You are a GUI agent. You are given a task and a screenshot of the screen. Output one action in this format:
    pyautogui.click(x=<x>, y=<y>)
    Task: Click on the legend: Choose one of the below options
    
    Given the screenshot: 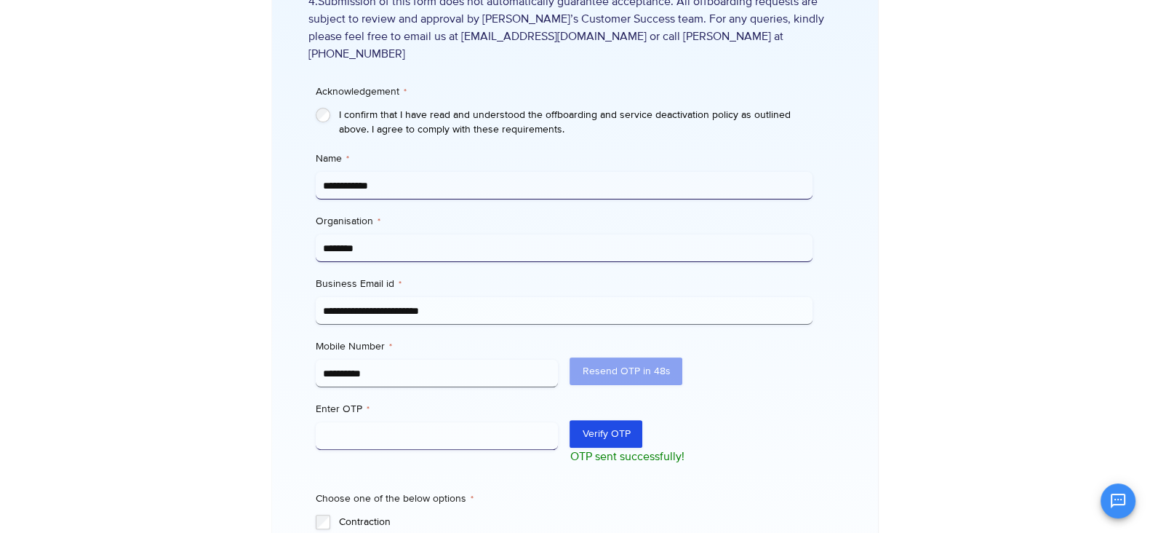 What is the action you would take?
    pyautogui.click(x=394, y=498)
    